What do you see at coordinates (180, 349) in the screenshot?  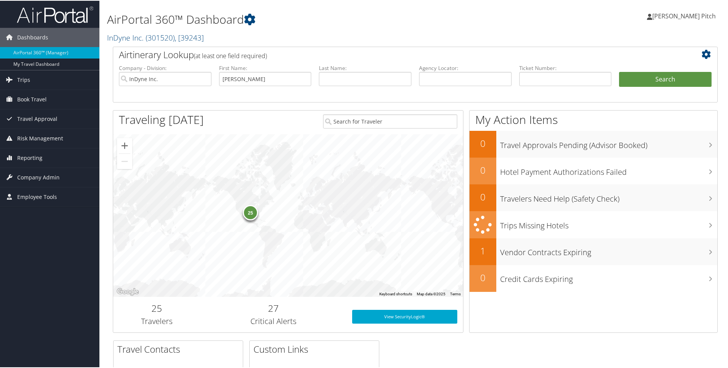 I see `h2: Travel Contacts` at bounding box center [180, 349].